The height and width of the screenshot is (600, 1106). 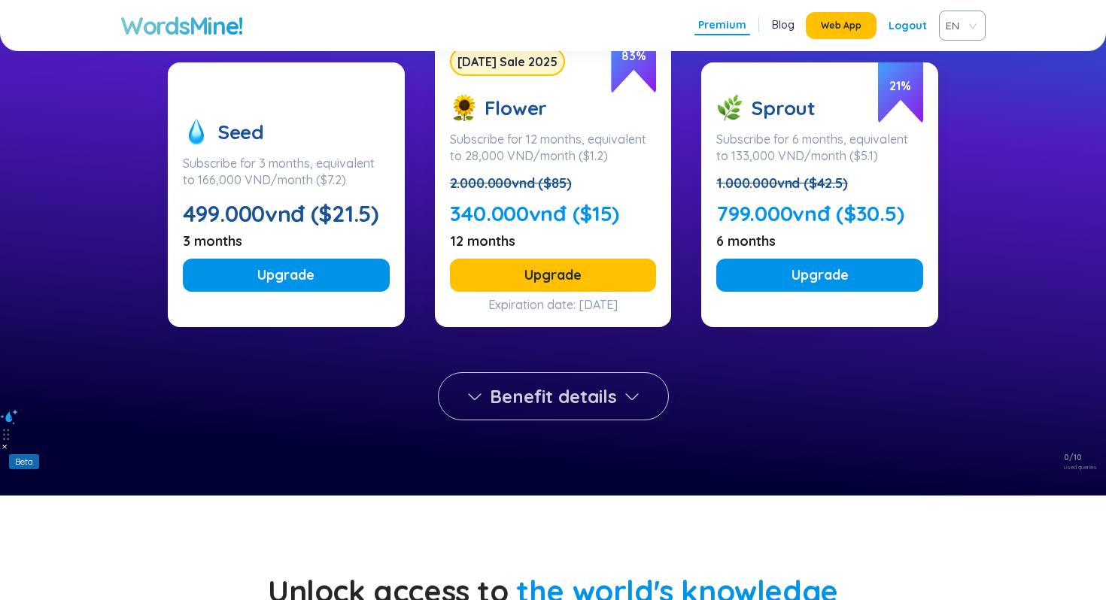 I want to click on div: Subscribe for 12 months, equivalent to 28,000 VND/month ($1.2), so click(x=553, y=147).